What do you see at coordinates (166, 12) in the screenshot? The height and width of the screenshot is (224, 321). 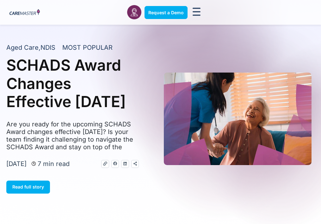 I see `span: Request a Demo` at bounding box center [166, 12].